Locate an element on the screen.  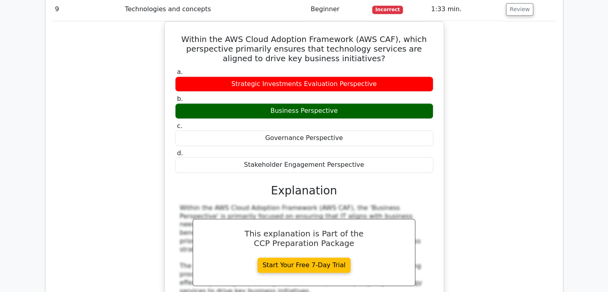
span: c. is located at coordinates (180, 126).